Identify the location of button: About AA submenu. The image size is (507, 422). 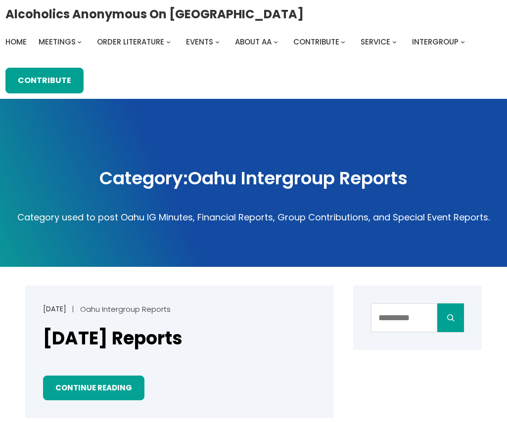
(275, 42).